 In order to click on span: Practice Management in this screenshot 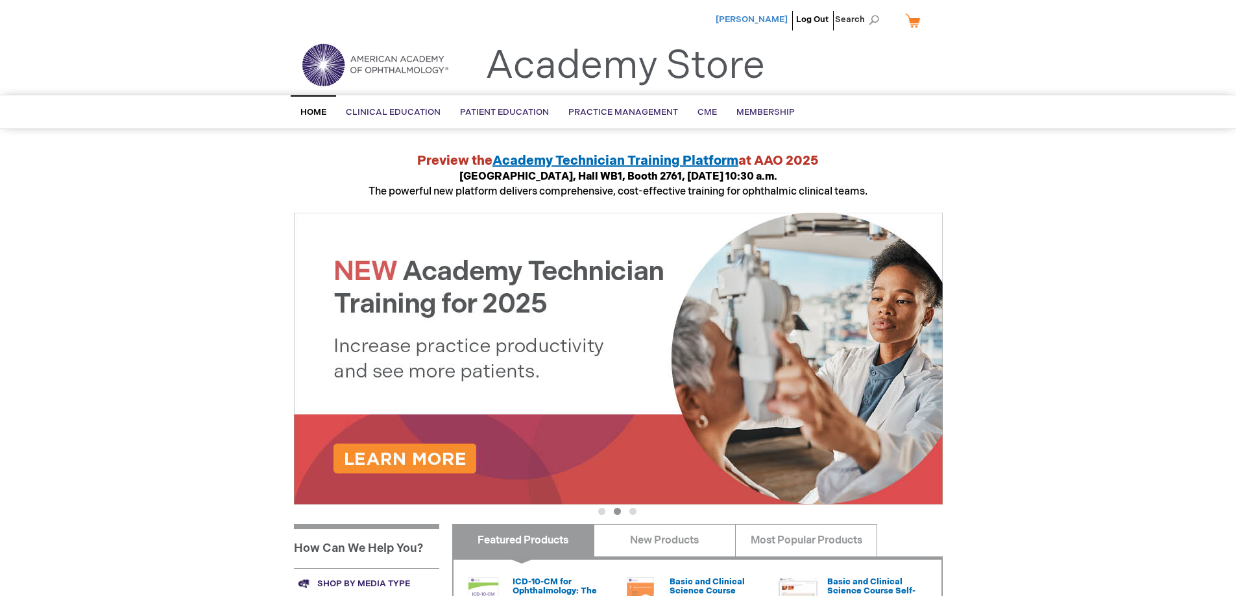, I will do `click(623, 112)`.